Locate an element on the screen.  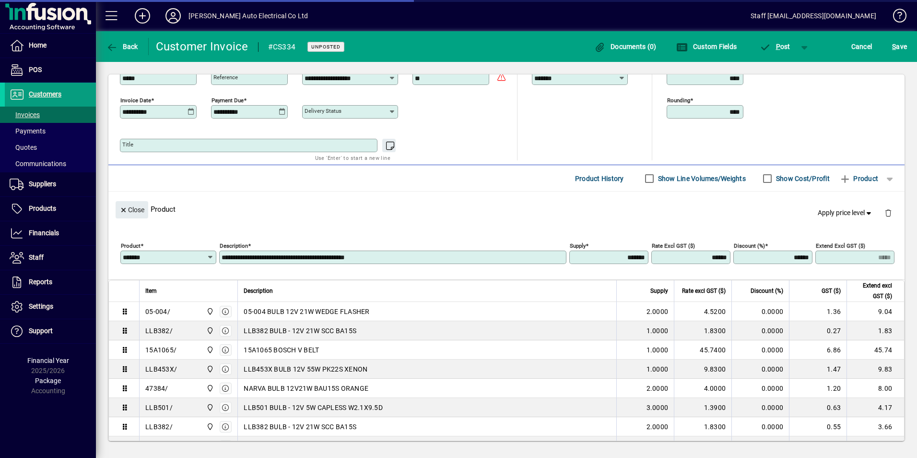
div: LLB501/ is located at coordinates (159, 407).